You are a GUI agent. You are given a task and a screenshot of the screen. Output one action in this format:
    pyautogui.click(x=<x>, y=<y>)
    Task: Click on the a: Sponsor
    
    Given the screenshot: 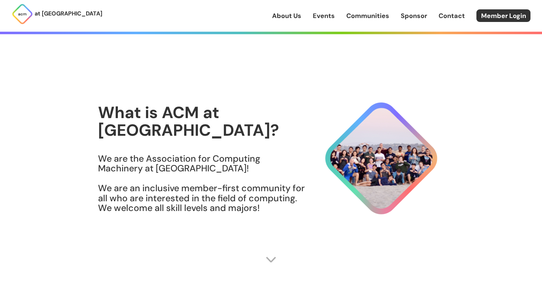 What is the action you would take?
    pyautogui.click(x=414, y=16)
    